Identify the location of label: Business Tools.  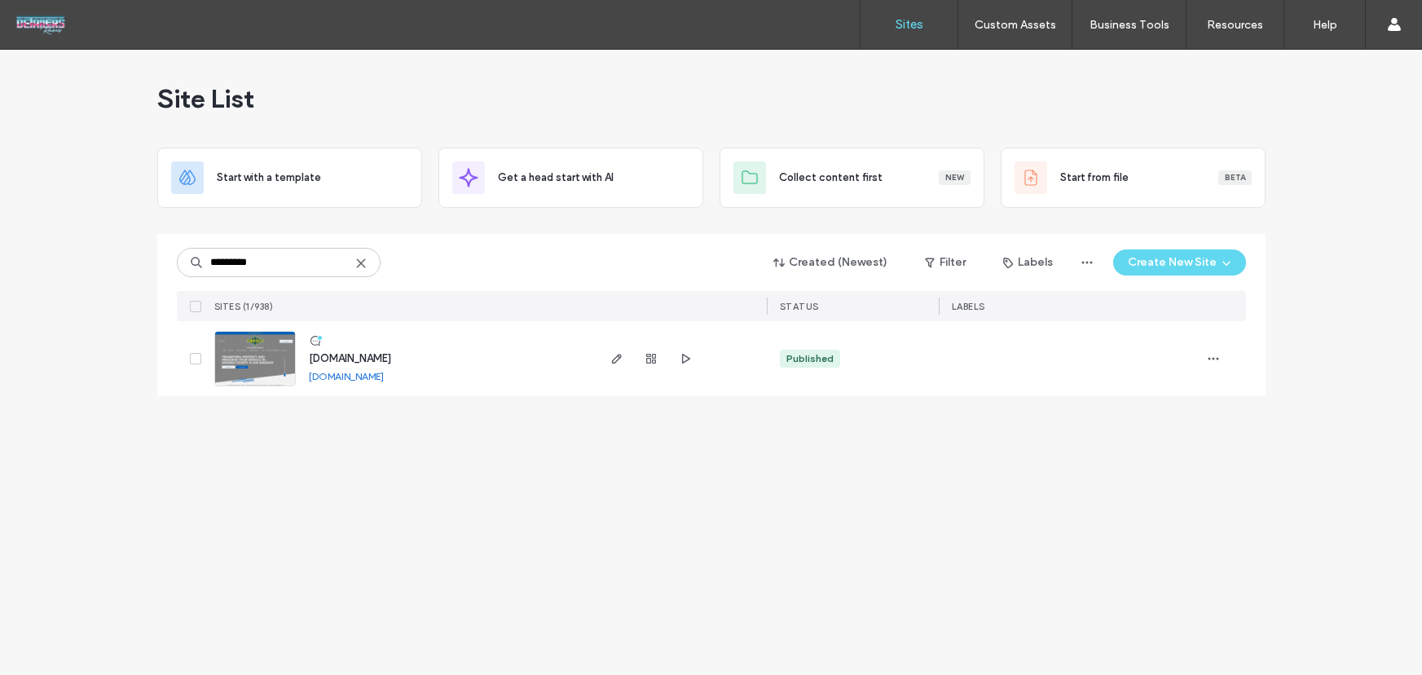
(1129, 24).